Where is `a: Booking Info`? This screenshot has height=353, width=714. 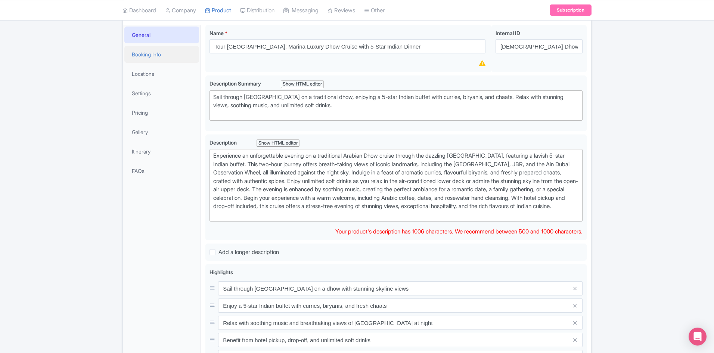 a: Booking Info is located at coordinates (162, 54).